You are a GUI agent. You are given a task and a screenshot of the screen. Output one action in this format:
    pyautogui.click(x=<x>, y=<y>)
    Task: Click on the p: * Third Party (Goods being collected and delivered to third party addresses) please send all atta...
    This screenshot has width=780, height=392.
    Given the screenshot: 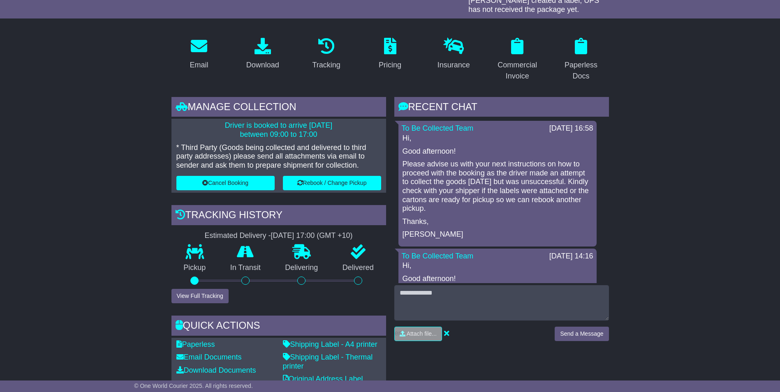 What is the action you would take?
    pyautogui.click(x=279, y=157)
    